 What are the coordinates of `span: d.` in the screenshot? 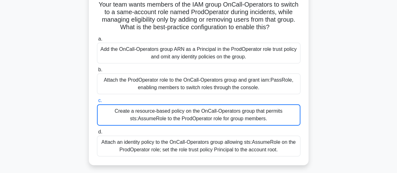 It's located at (100, 131).